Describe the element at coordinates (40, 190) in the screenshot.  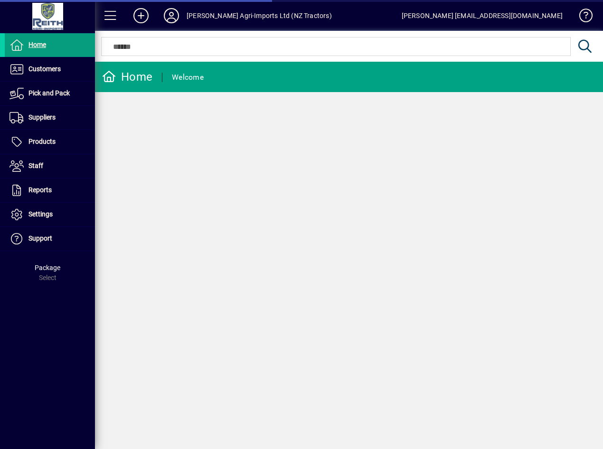
I see `span: Reports` at that location.